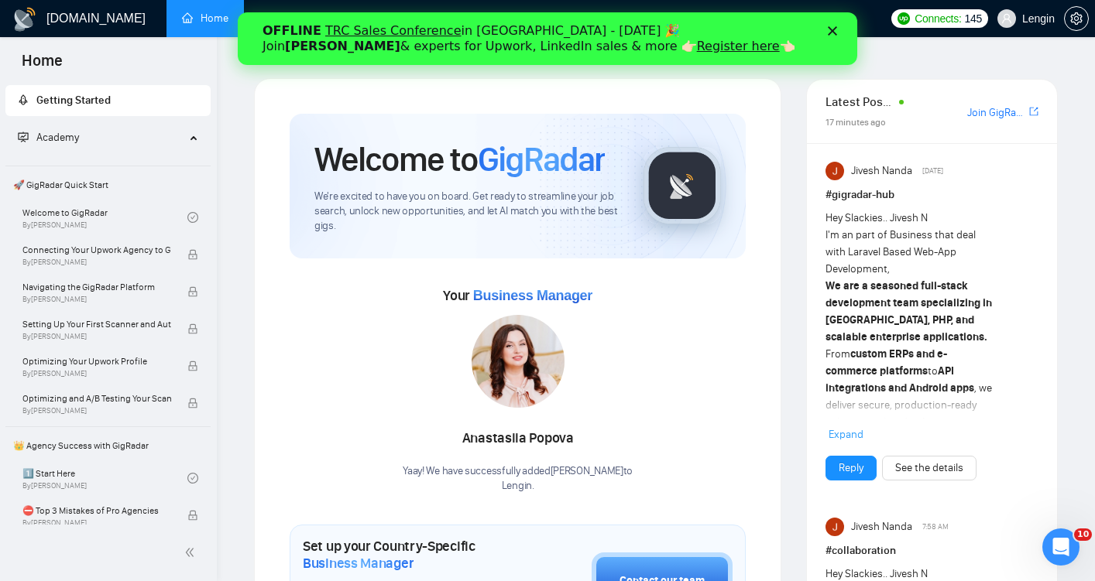 The image size is (1095, 581). Describe the element at coordinates (155, 18) in the screenshot. I see `a: TRC Sales Conference` at that location.